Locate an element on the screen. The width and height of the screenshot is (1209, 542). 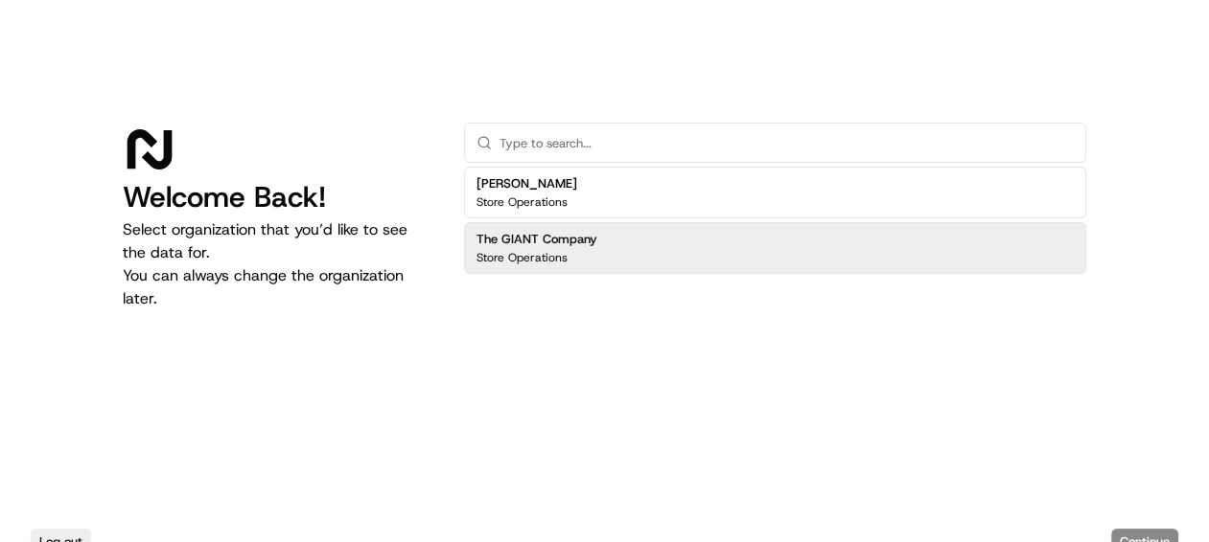
h1: Welcome Back! is located at coordinates (278, 197).